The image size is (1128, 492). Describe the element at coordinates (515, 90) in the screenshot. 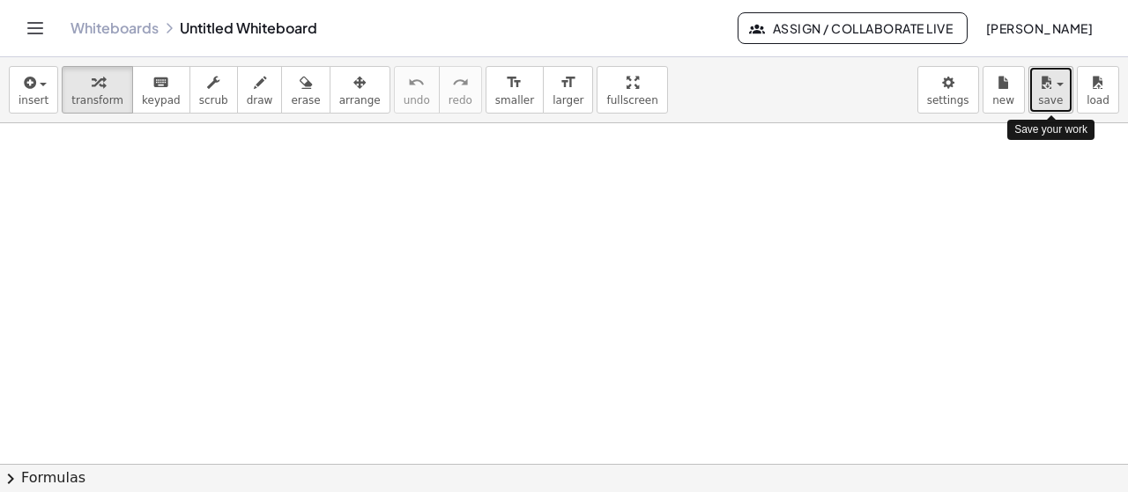

I see `button: format_sizesmaller` at that location.